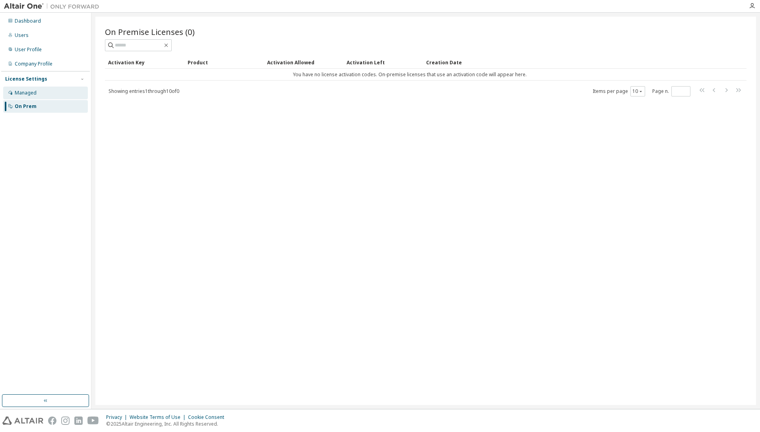  I want to click on div: Company Profile, so click(33, 64).